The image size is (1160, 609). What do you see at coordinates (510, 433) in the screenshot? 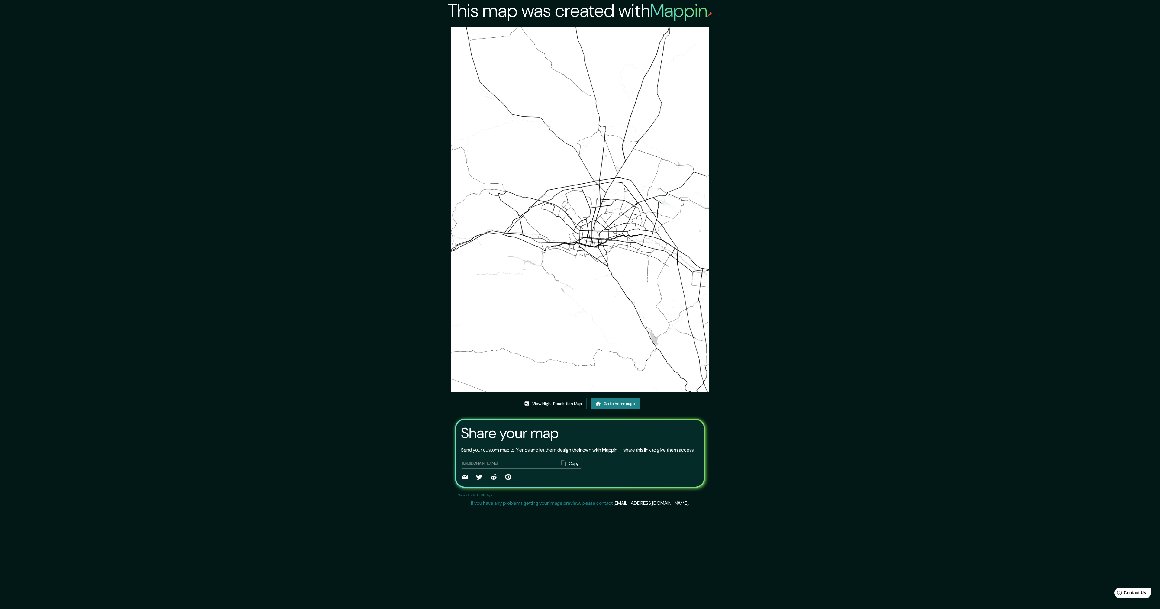
I see `h3: Share your map` at bounding box center [510, 433].